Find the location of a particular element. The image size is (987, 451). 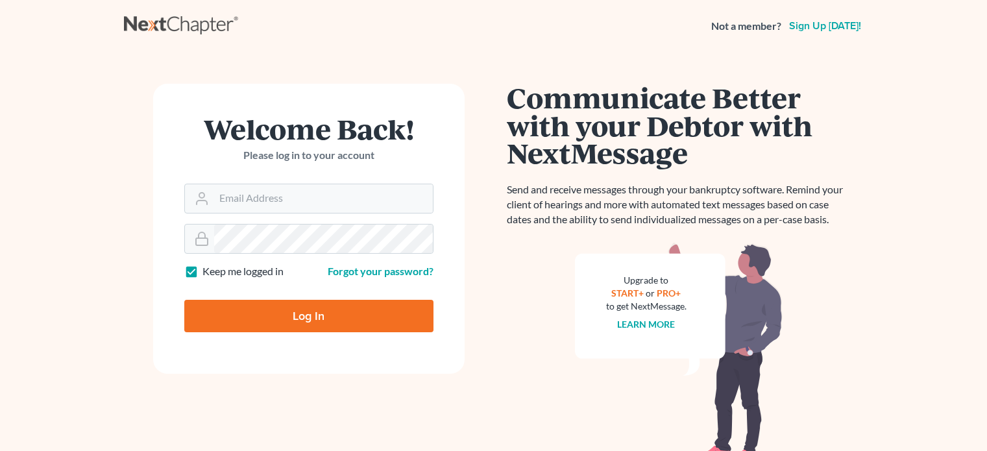

p: Please log in to your account is located at coordinates (309, 155).